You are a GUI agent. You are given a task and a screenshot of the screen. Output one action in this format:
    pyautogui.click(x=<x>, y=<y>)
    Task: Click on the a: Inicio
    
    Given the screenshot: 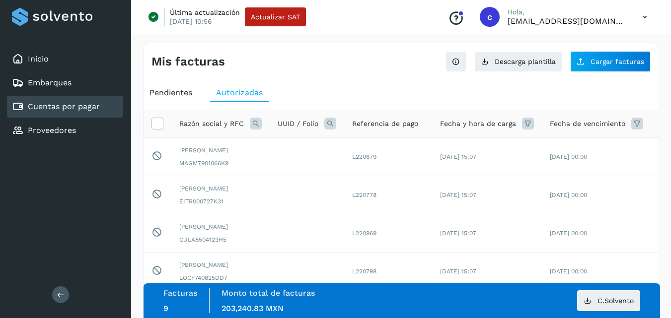 What is the action you would take?
    pyautogui.click(x=38, y=59)
    